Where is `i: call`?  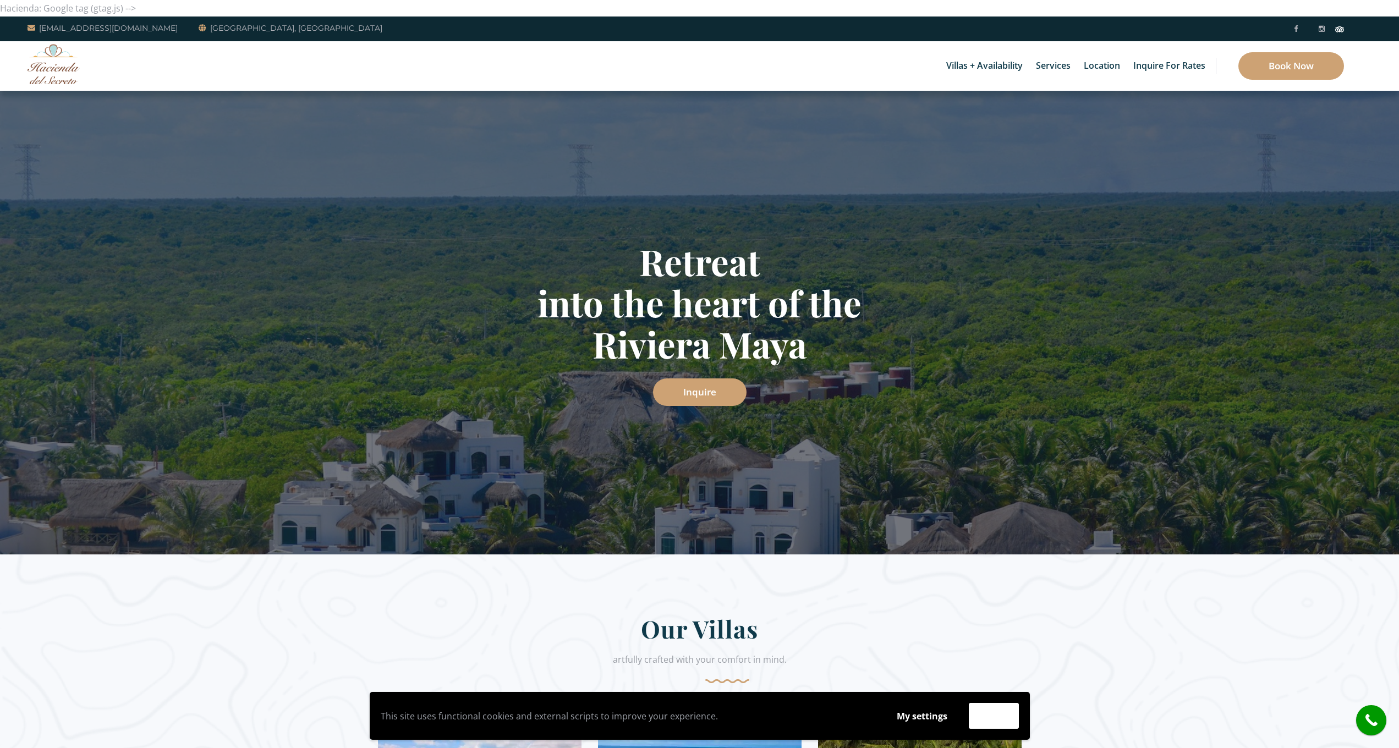
i: call is located at coordinates (1371, 720).